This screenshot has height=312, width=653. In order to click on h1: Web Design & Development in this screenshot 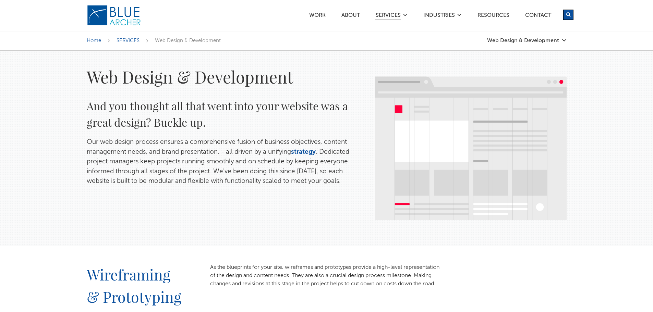, I will do `click(224, 77)`.